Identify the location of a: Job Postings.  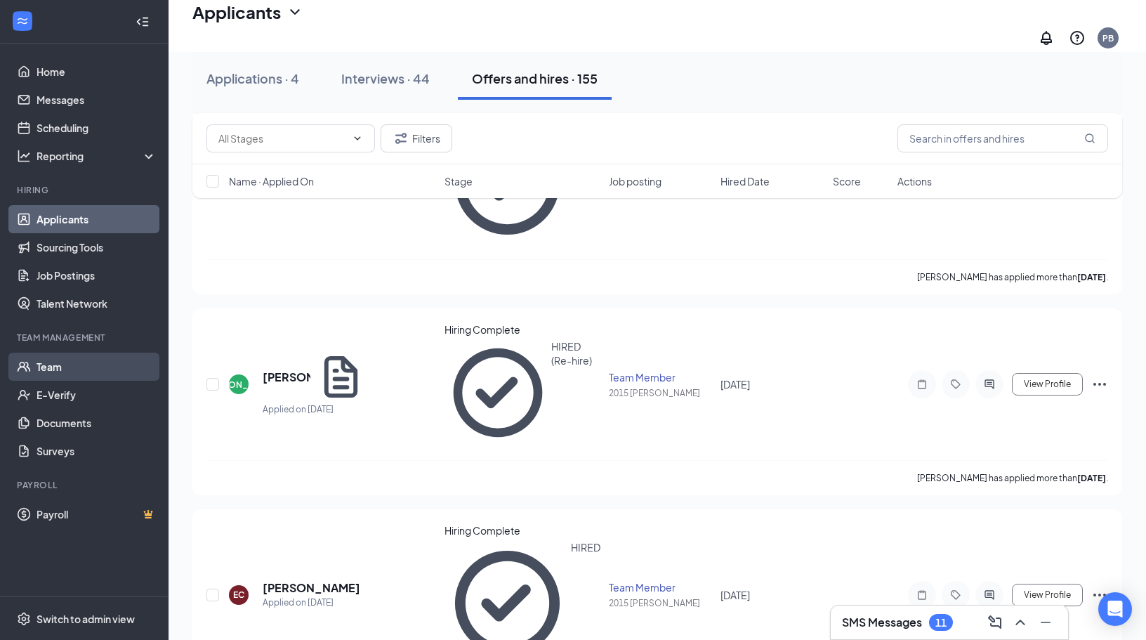
(96, 275).